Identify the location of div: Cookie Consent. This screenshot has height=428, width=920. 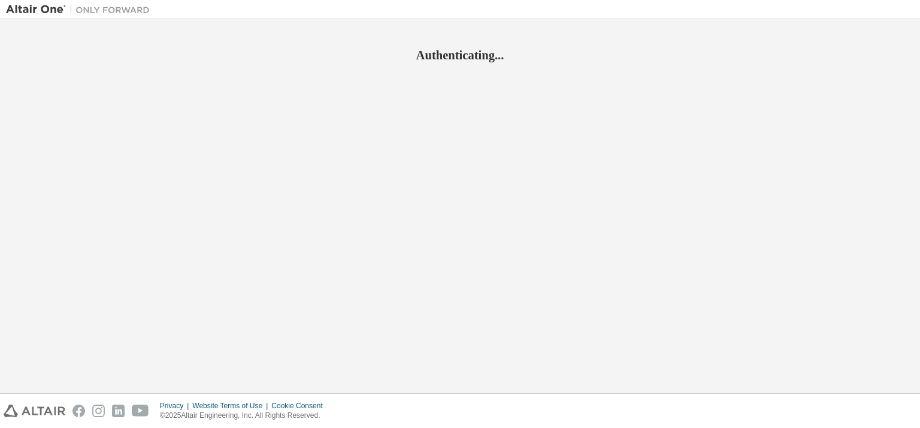
(300, 406).